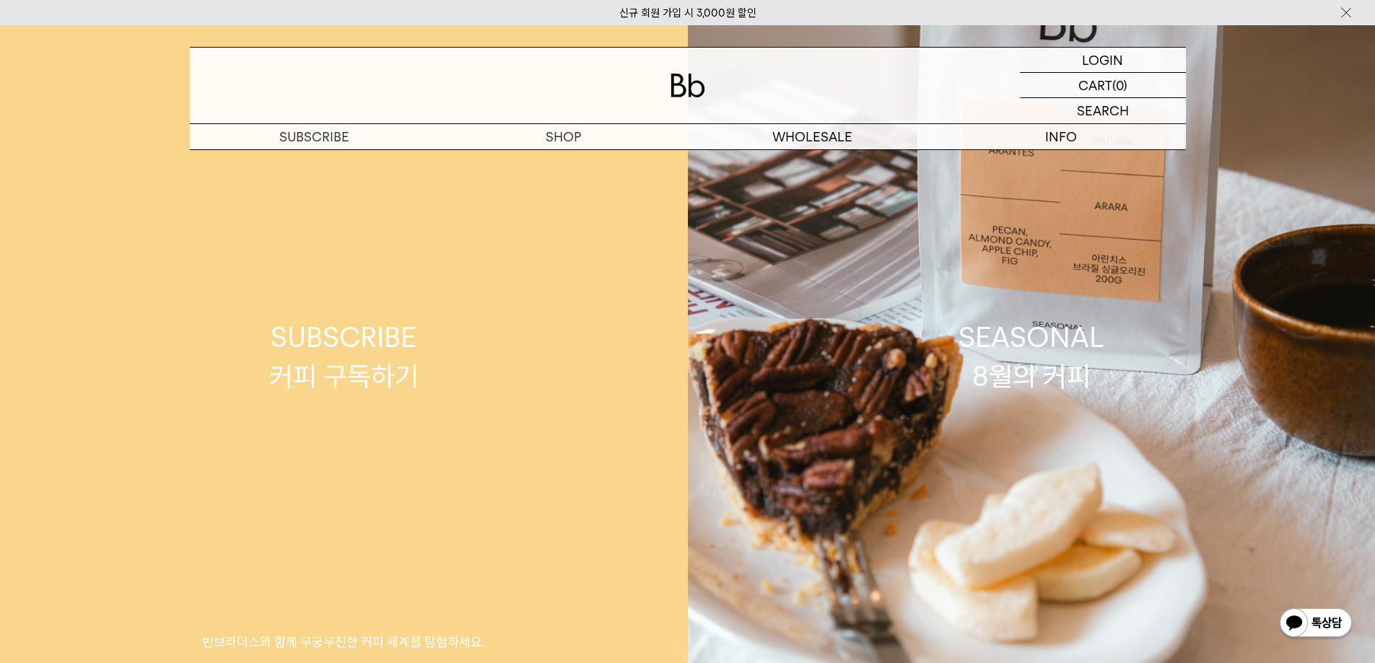 The width and height of the screenshot is (1375, 663). Describe the element at coordinates (314, 136) in the screenshot. I see `p: SUBSCRIBE` at that location.